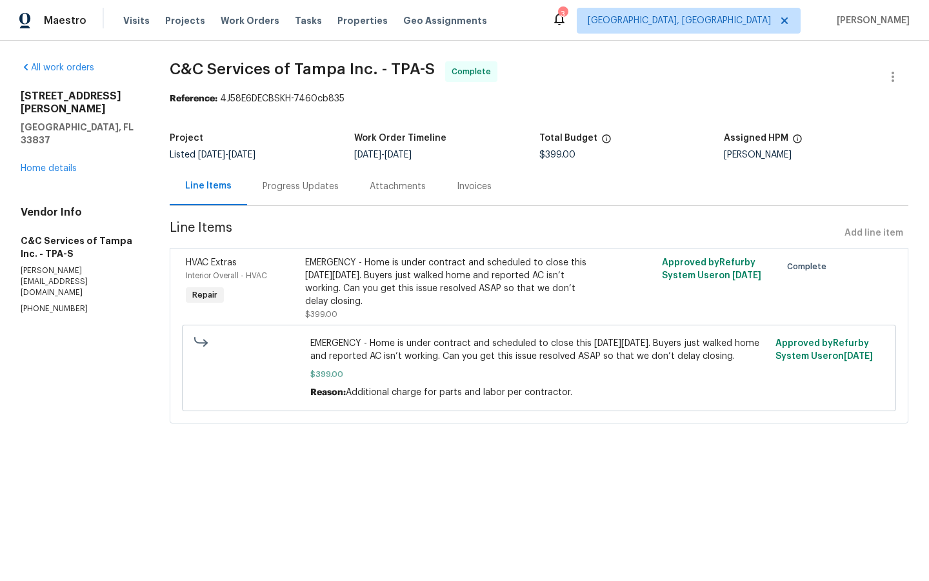  I want to click on span: Properties, so click(363, 21).